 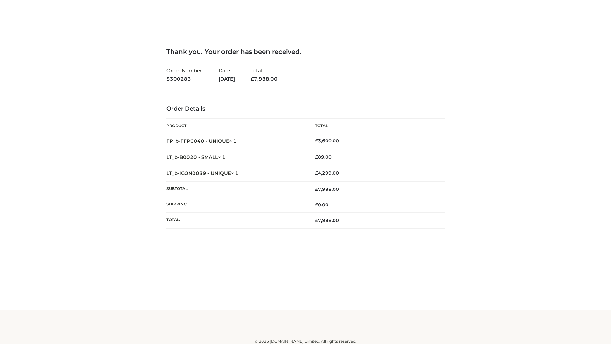 What do you see at coordinates (322, 205) in the screenshot?
I see `bdi: 0.00` at bounding box center [322, 205].